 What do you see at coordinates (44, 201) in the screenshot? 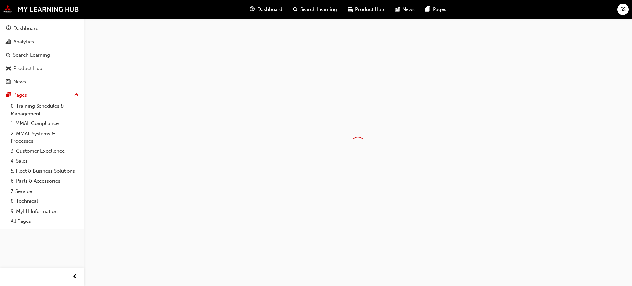
I see `a: 8. Technical` at bounding box center [44, 201].